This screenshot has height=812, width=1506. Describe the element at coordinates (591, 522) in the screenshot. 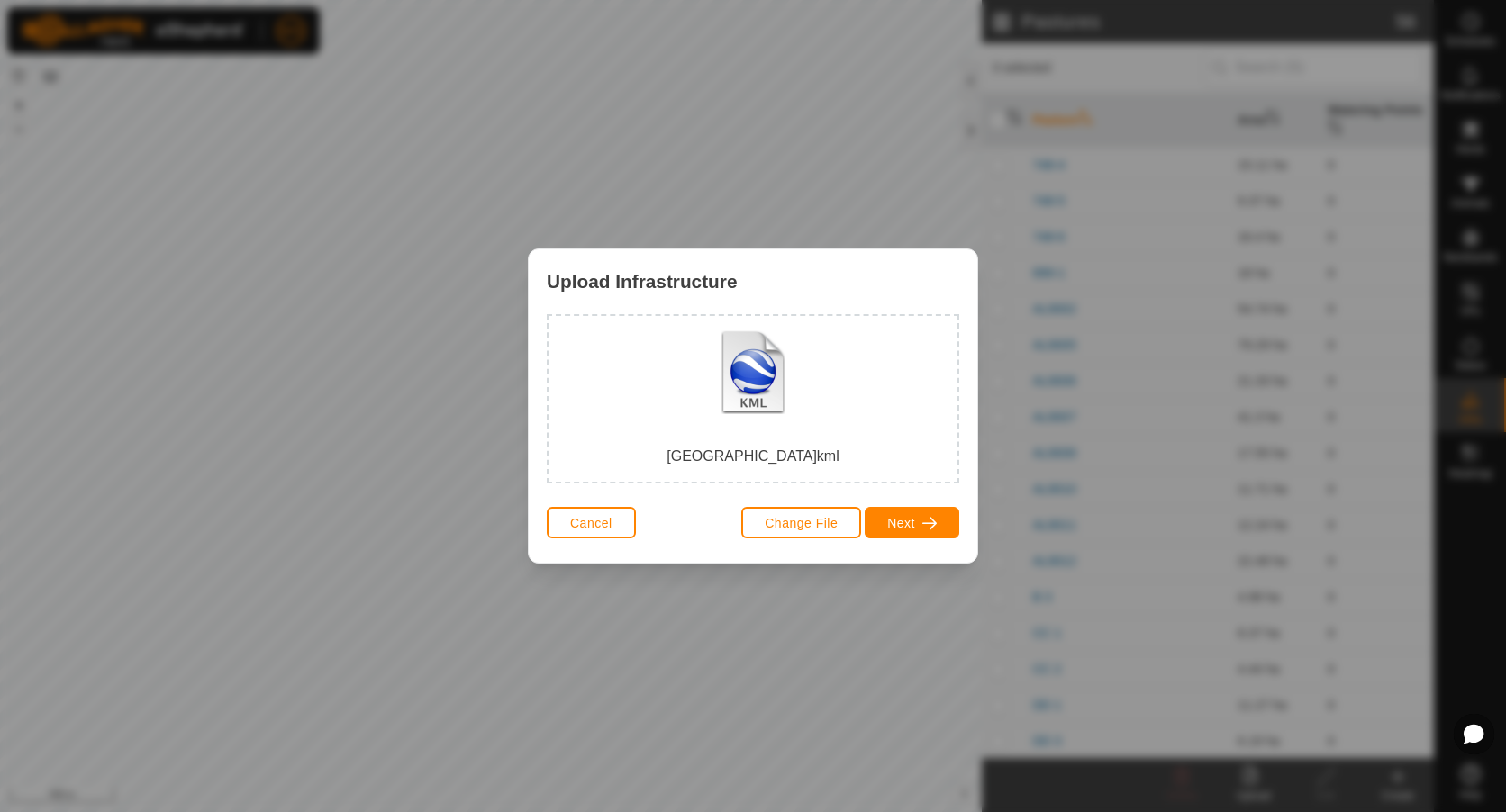

I see `button: Cancel` at that location.